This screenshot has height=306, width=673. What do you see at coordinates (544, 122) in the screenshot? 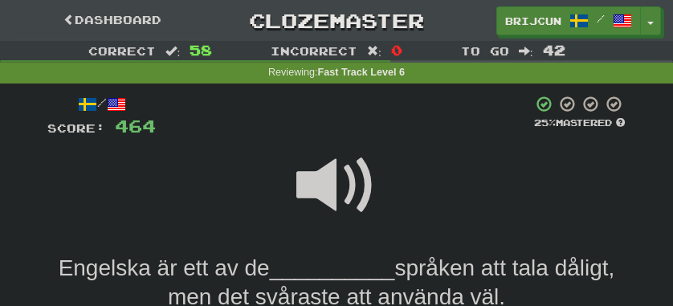
I see `span: 25 %` at bounding box center [544, 122].